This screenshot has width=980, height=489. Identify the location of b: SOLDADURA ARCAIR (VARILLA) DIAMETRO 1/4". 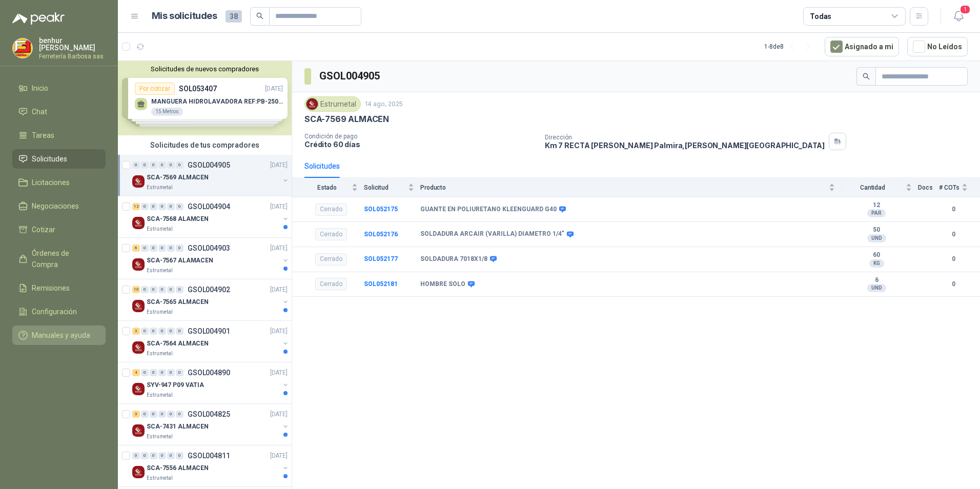
(492, 234).